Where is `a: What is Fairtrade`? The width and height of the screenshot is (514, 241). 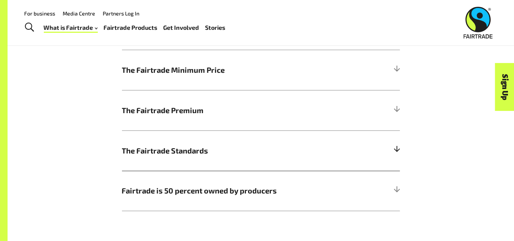
a: What is Fairtrade is located at coordinates (71, 28).